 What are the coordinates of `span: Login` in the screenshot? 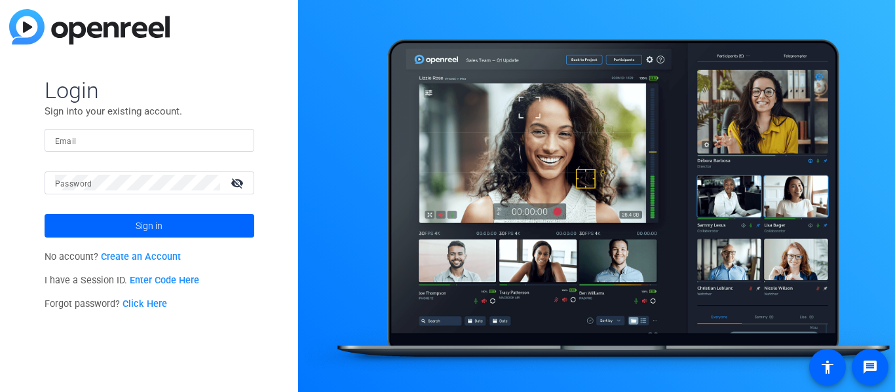 It's located at (149, 90).